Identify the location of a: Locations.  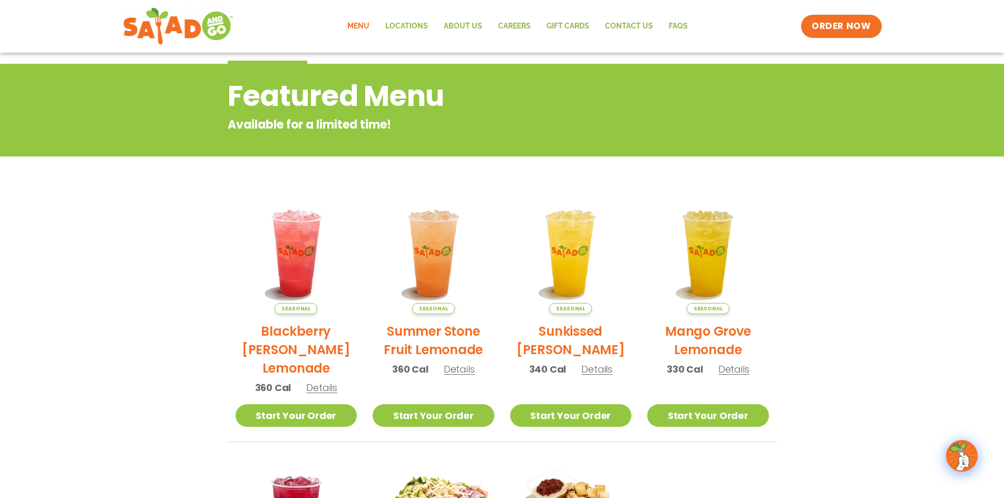
(407, 26).